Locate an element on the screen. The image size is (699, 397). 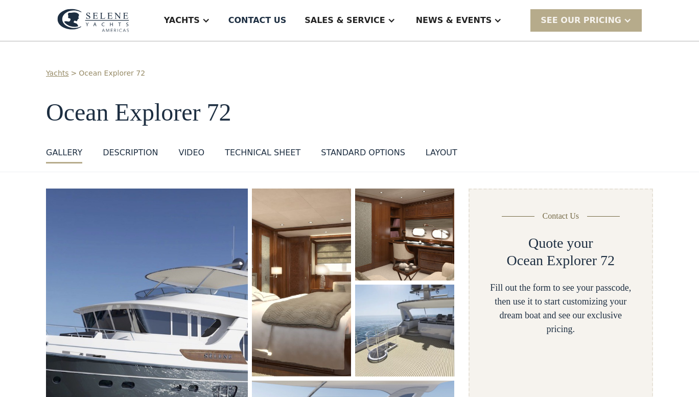
h2: Quote your is located at coordinates (561, 243).